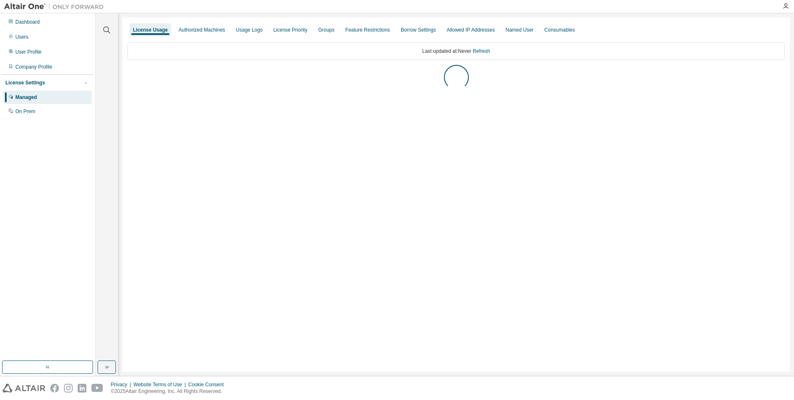 Image resolution: width=794 pixels, height=400 pixels. Describe the element at coordinates (28, 52) in the screenshot. I see `div: User Profile` at that location.